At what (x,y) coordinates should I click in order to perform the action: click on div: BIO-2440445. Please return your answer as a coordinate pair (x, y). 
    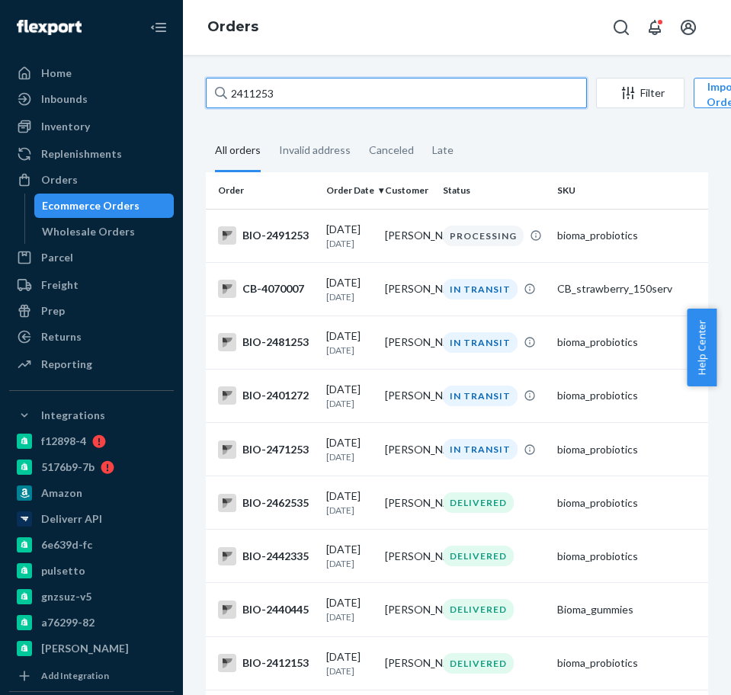
    Looking at the image, I should click on (266, 610).